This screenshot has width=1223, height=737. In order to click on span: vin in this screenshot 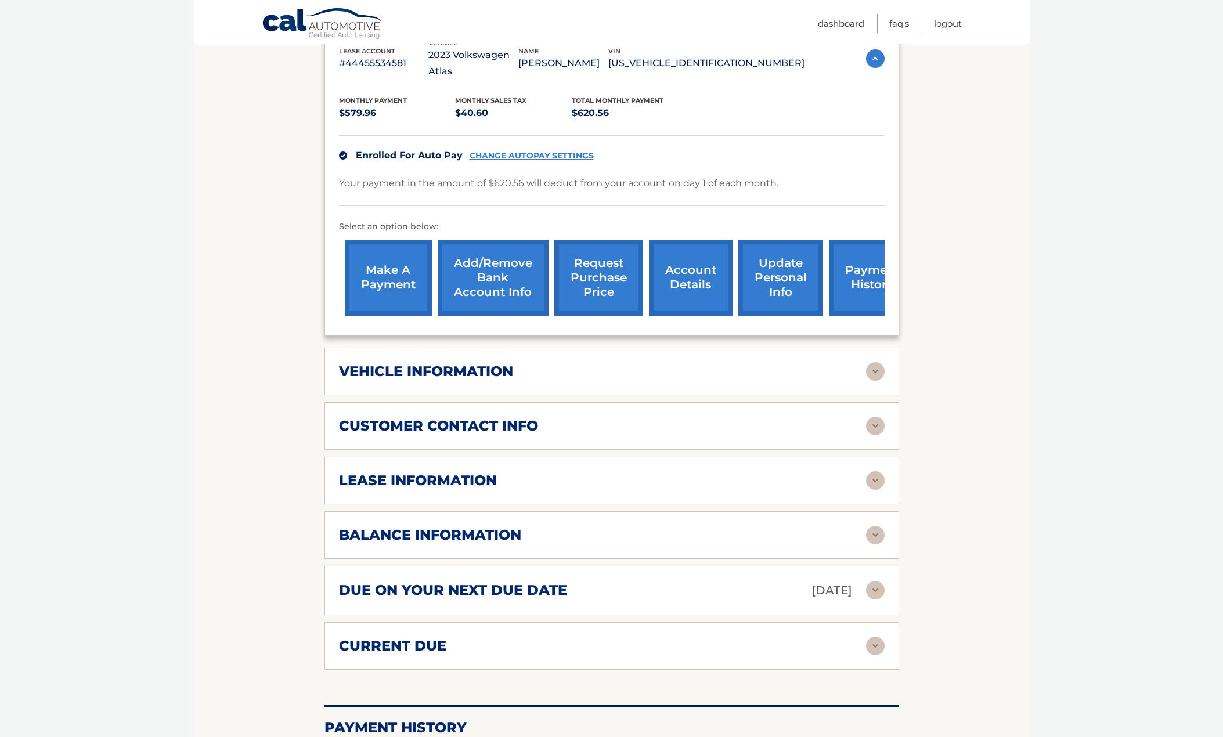, I will do `click(614, 51)`.